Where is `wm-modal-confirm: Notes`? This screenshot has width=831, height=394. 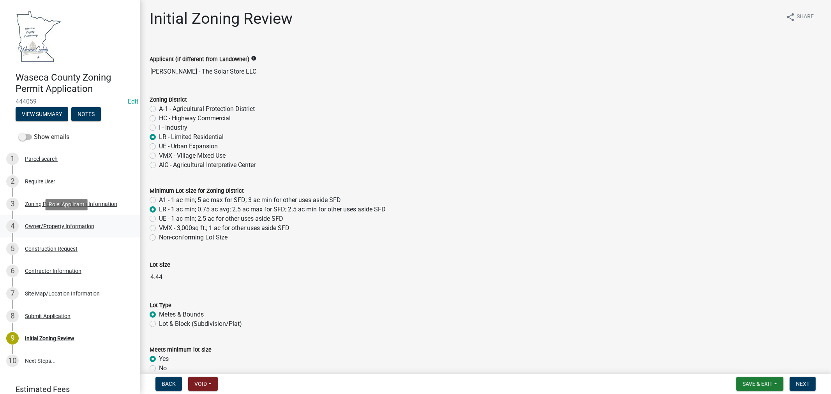
wm-modal-confirm: Notes is located at coordinates (86, 115).